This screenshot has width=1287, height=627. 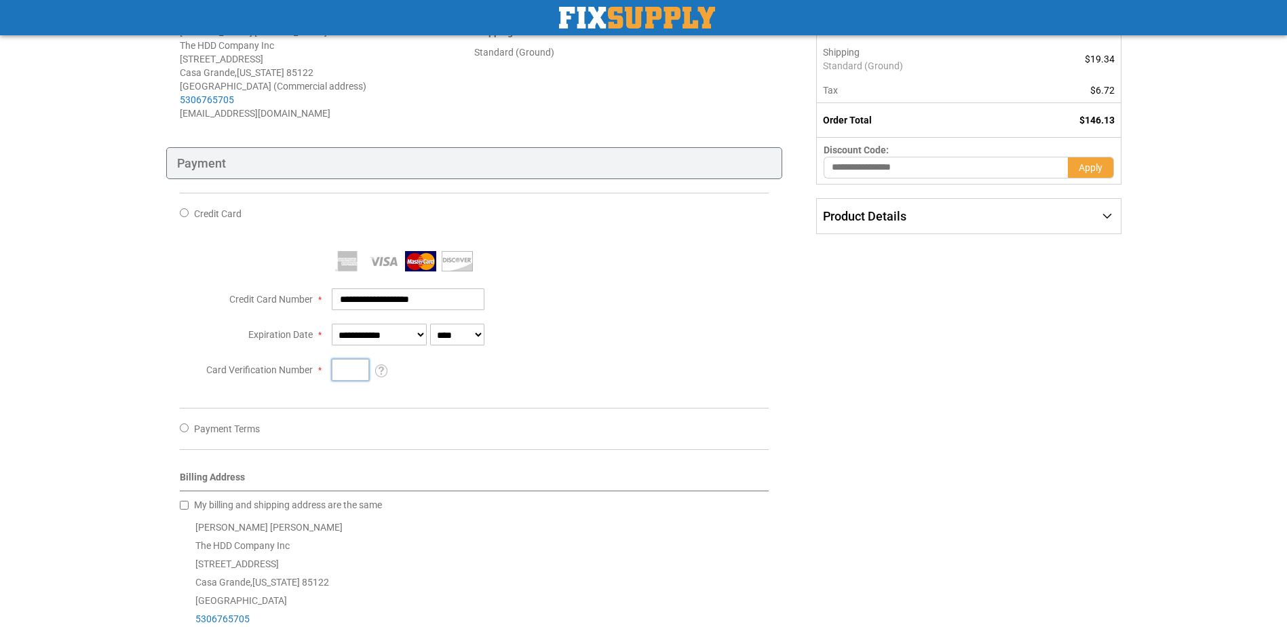 What do you see at coordinates (457, 261) in the screenshot?
I see `img: Discover` at bounding box center [457, 261].